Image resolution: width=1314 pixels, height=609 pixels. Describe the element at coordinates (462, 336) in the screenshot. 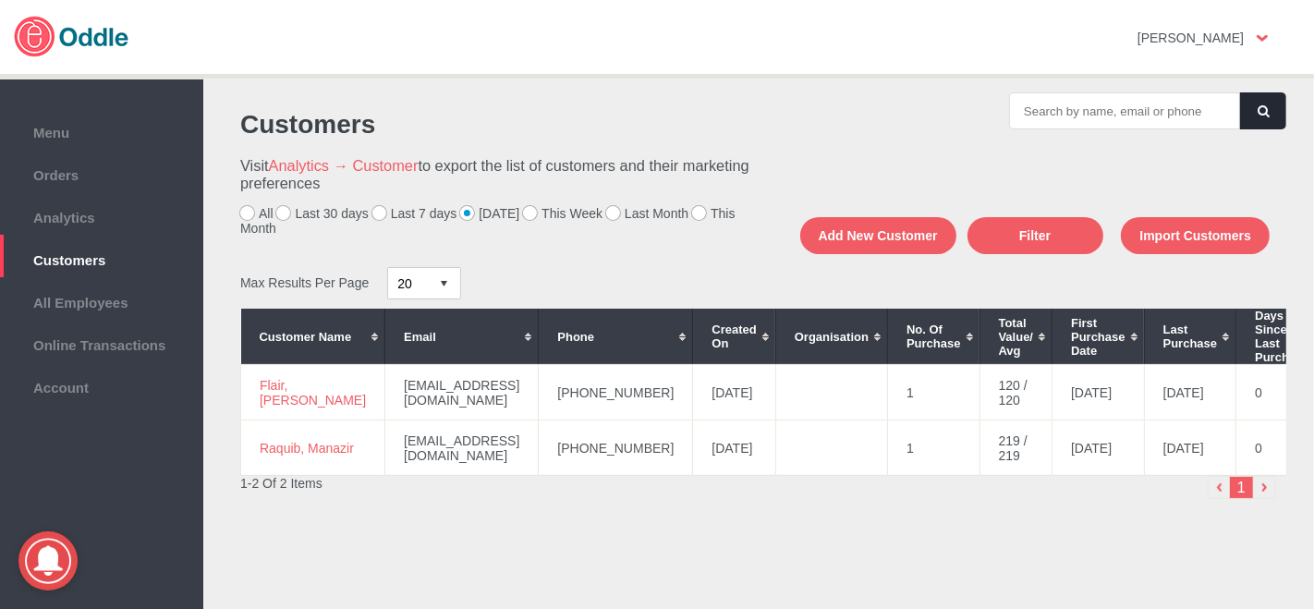

I see `th: Email` at that location.